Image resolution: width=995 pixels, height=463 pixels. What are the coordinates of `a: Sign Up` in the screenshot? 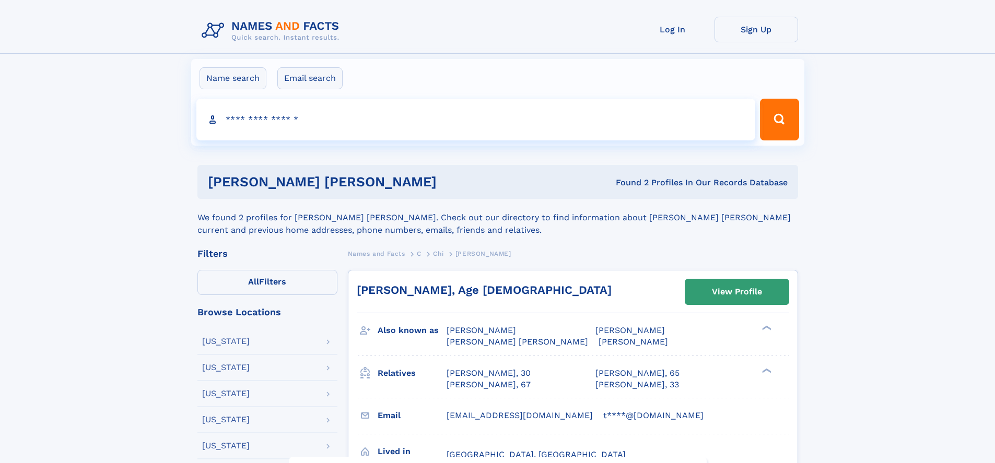 It's located at (756, 29).